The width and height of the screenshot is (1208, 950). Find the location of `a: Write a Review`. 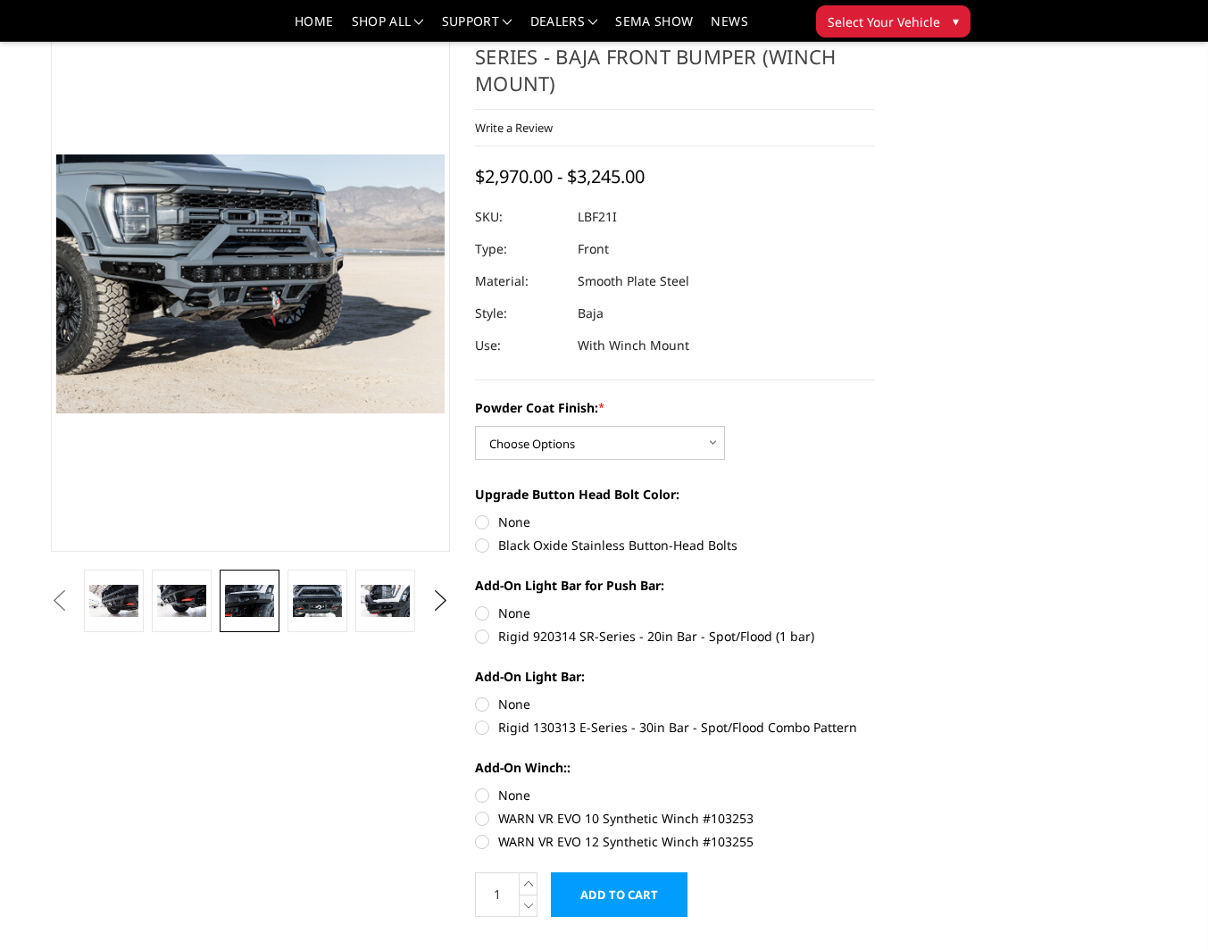

a: Write a Review is located at coordinates (514, 128).